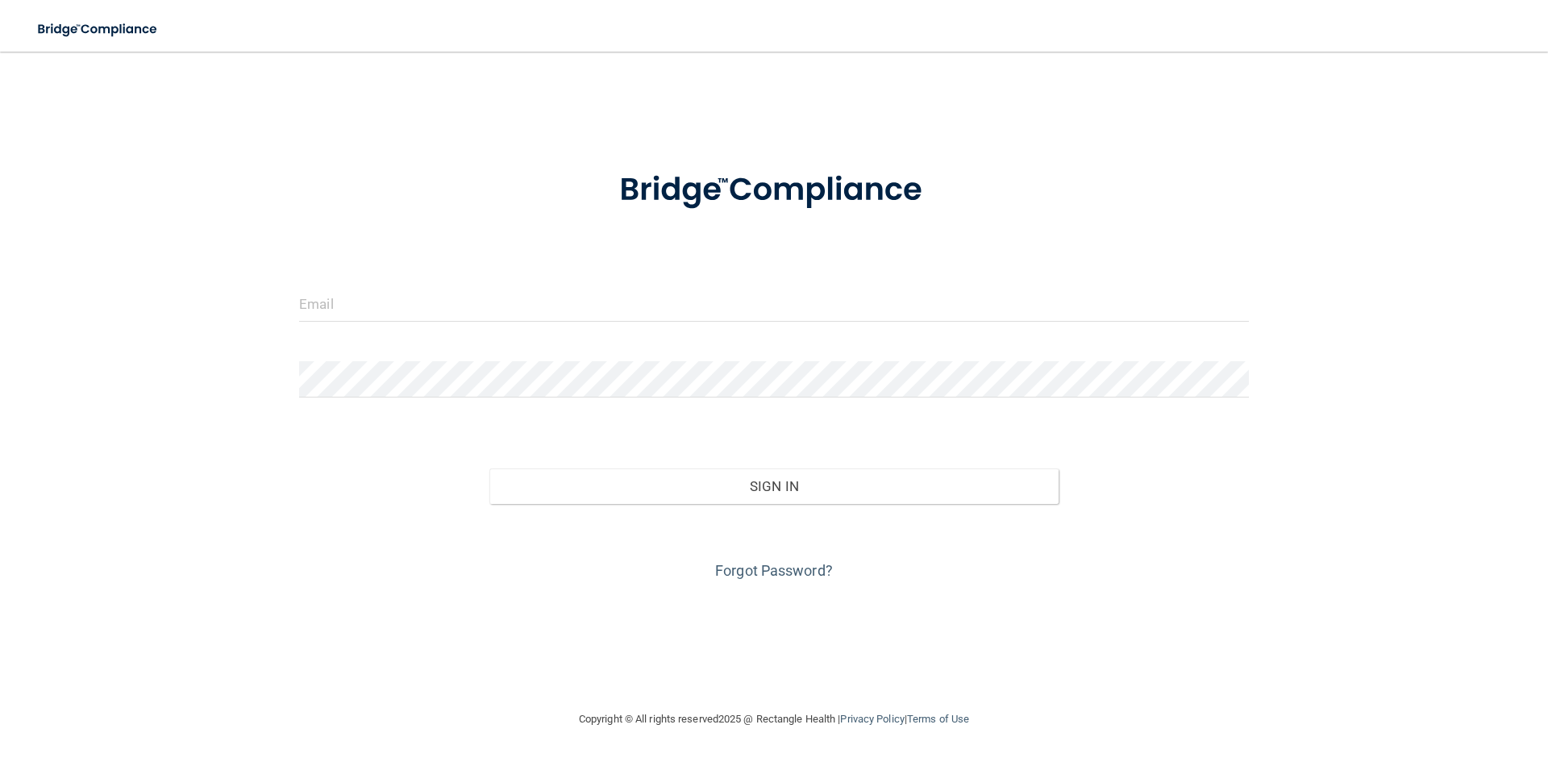 The image size is (1548, 762). Describe the element at coordinates (774, 719) in the screenshot. I see `div: Copyright © All rights reserved 2025 @ Rectangle Health | |` at that location.